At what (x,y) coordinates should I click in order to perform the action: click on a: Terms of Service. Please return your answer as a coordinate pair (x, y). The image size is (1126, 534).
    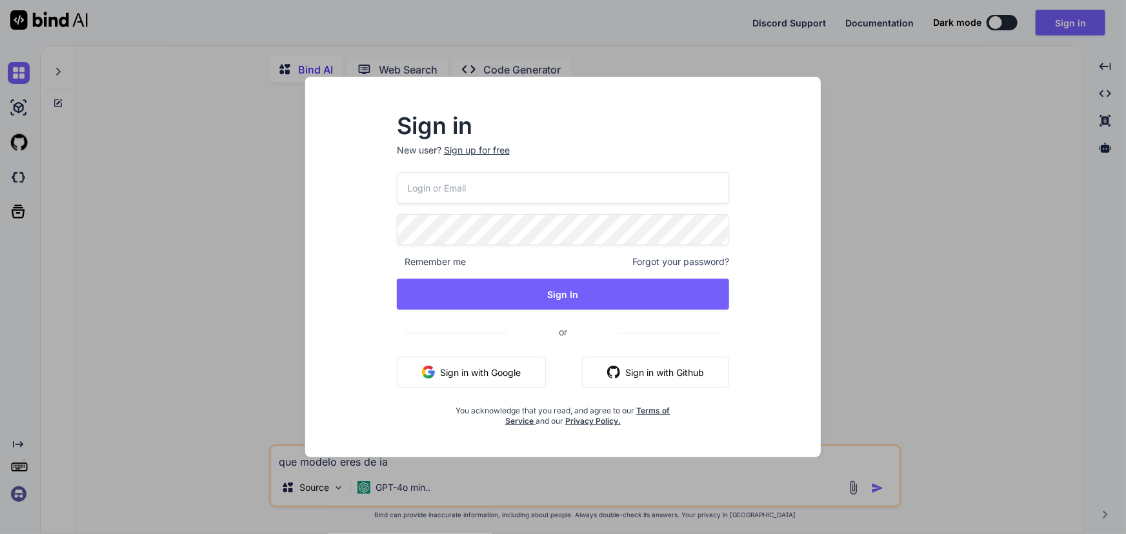
    Looking at the image, I should click on (588, 416).